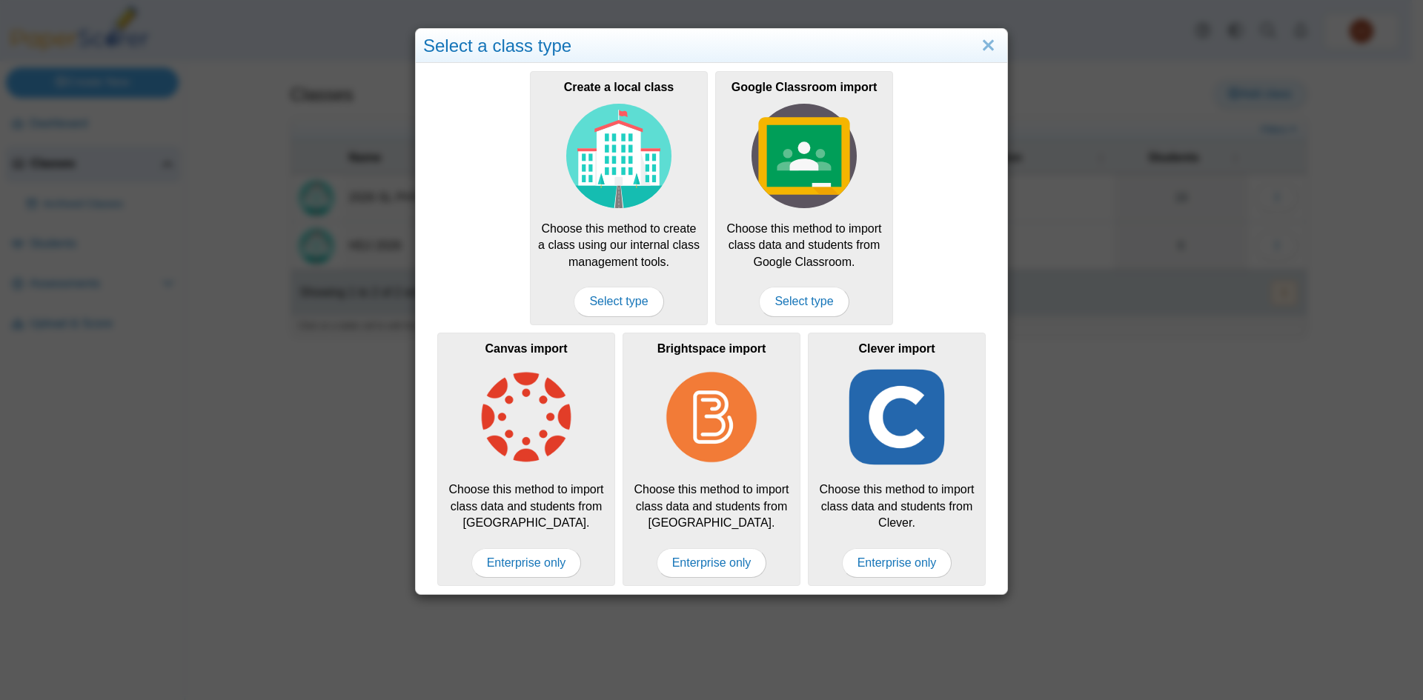 Image resolution: width=1423 pixels, height=700 pixels. What do you see at coordinates (711, 46) in the screenshot?
I see `div: Select a class type` at bounding box center [711, 46].